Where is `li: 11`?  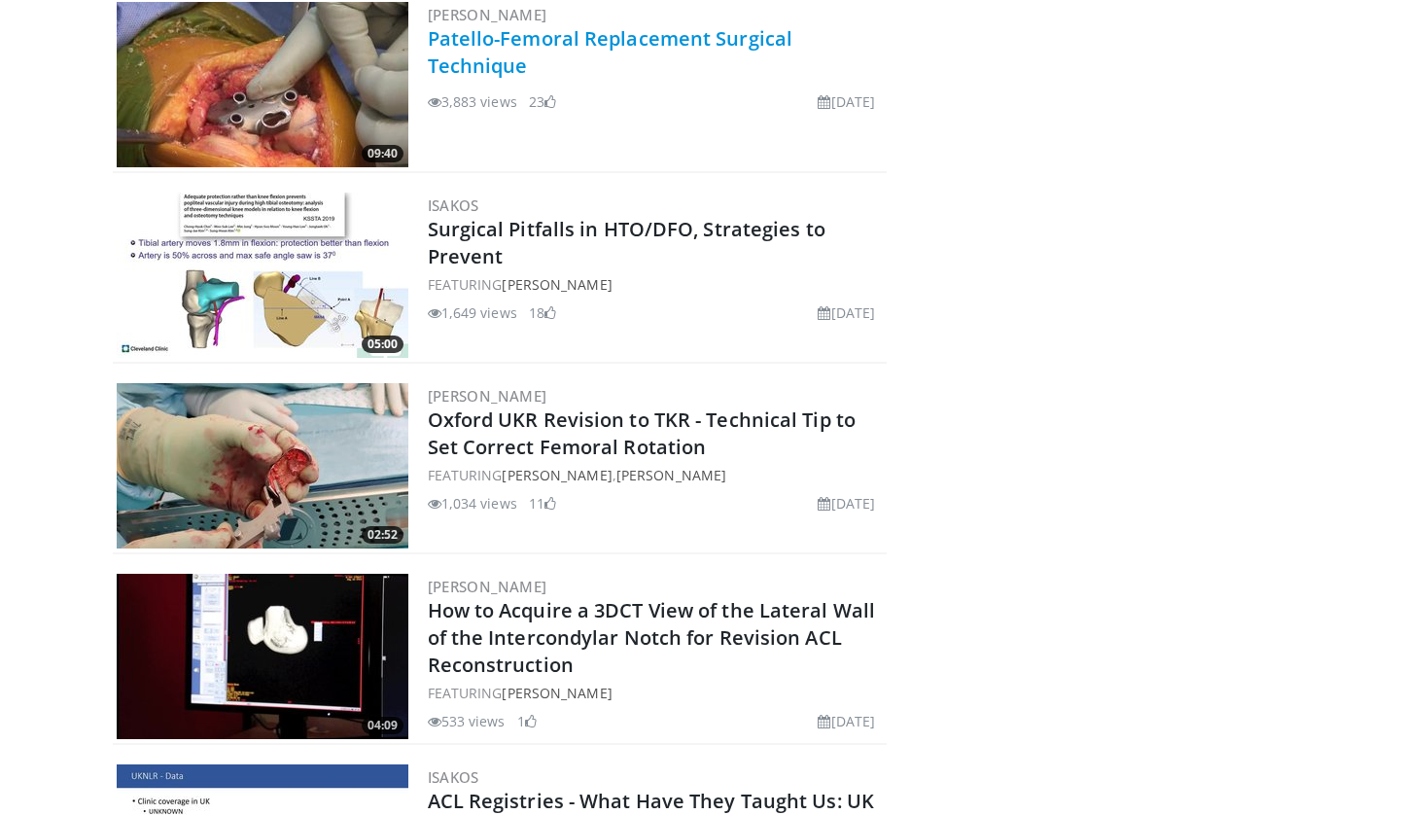
li: 11 is located at coordinates (542, 503).